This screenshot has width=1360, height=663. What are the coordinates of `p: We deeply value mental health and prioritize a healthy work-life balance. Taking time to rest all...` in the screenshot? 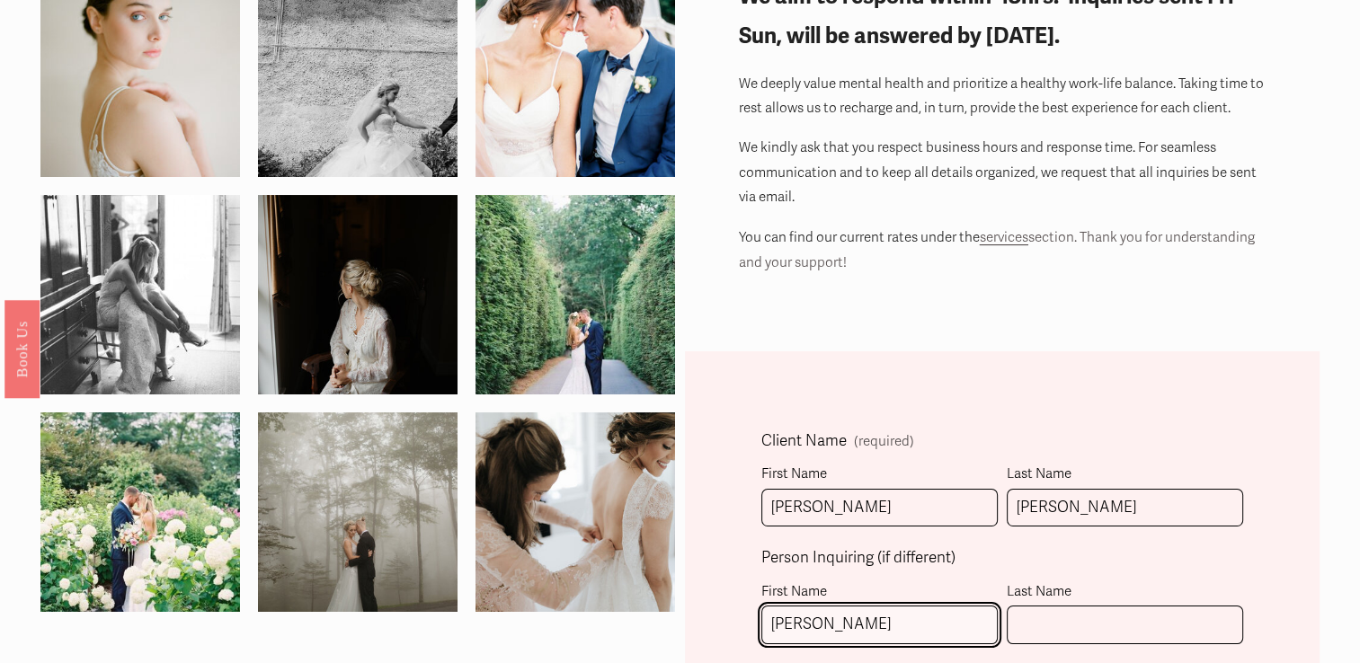 It's located at (1002, 96).